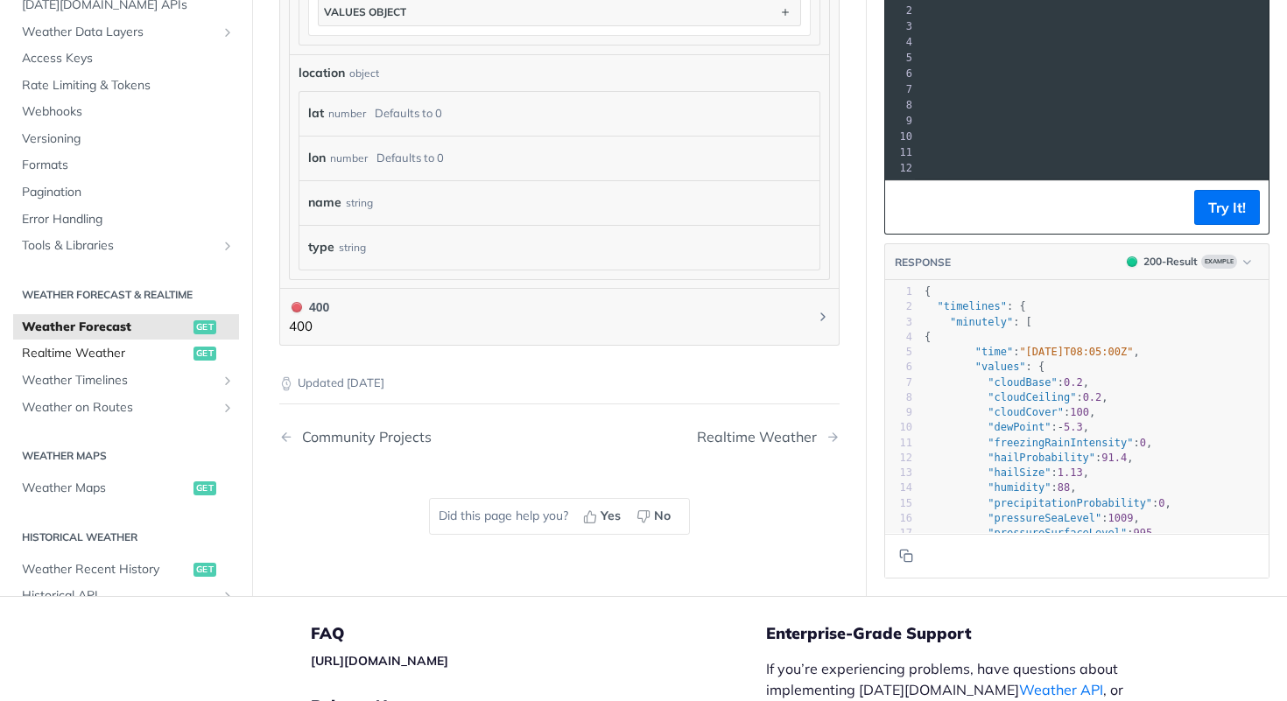 The image size is (1287, 701). What do you see at coordinates (126, 32) in the screenshot?
I see `a: Weather Data LayersShow subpages for Weather Data Layers` at bounding box center [126, 32].